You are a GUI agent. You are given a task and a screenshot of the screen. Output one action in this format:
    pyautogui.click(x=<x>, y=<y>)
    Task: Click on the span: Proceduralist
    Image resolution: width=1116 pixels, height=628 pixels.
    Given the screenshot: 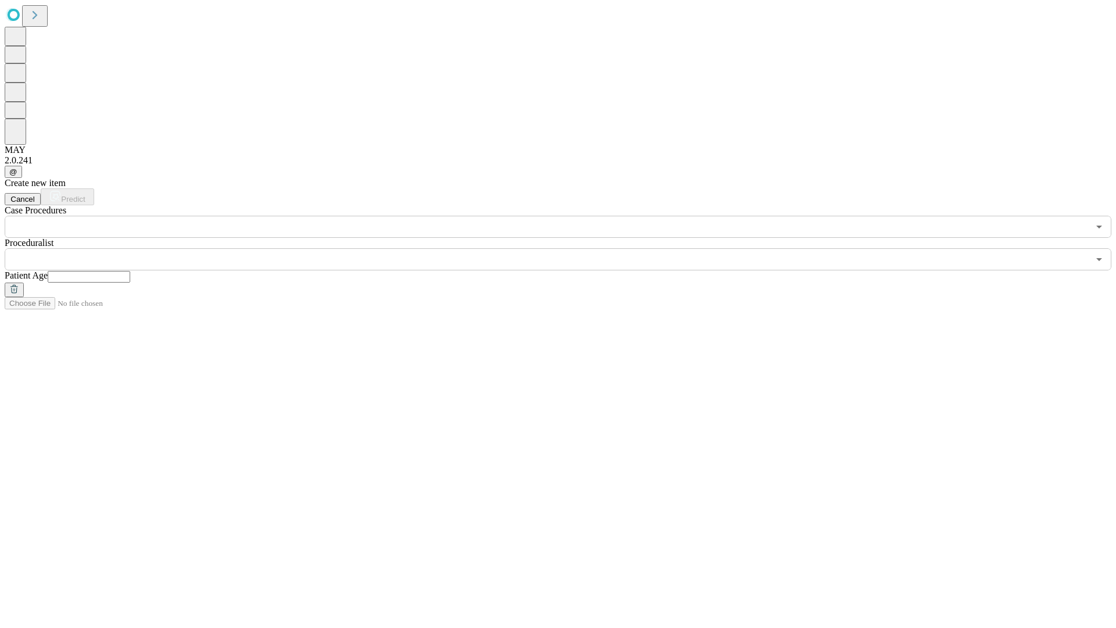 What is the action you would take?
    pyautogui.click(x=29, y=242)
    